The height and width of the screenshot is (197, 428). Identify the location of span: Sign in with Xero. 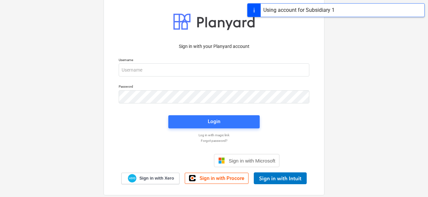
(156, 178).